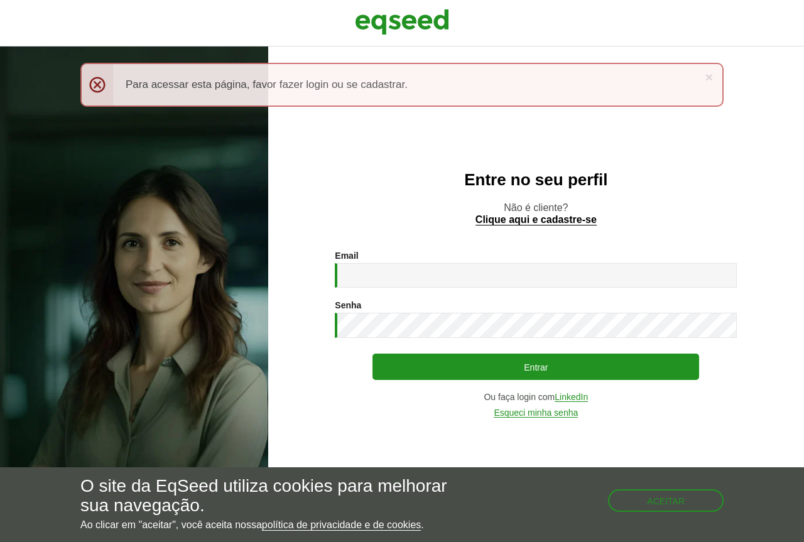 The image size is (804, 542). What do you see at coordinates (402, 22) in the screenshot?
I see `img: EqSeed Logo` at bounding box center [402, 22].